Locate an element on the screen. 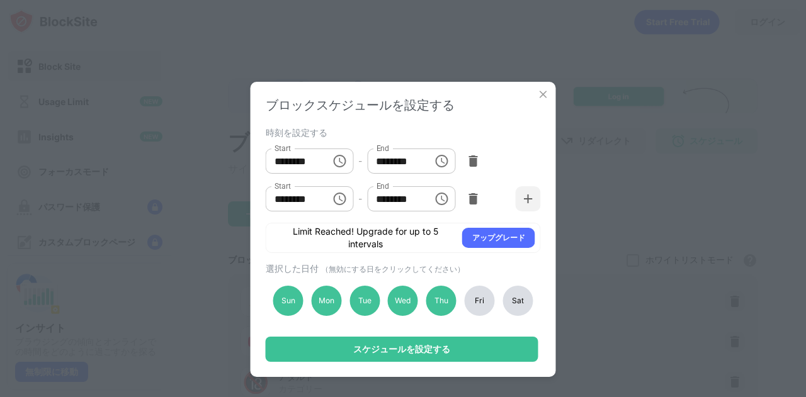  div: ブロックスケジュールを設定する is located at coordinates (403, 105).